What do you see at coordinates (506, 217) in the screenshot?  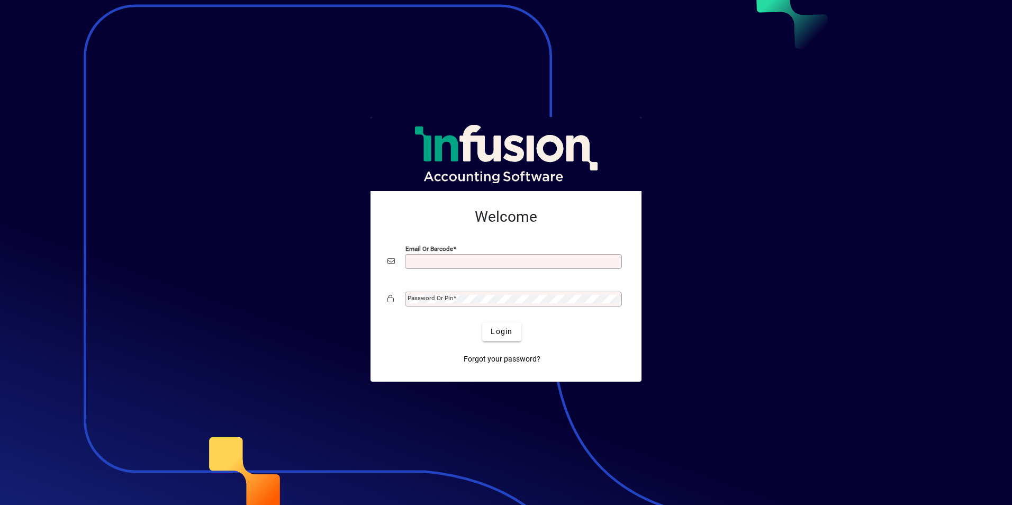 I see `h2: Welcome` at bounding box center [506, 217].